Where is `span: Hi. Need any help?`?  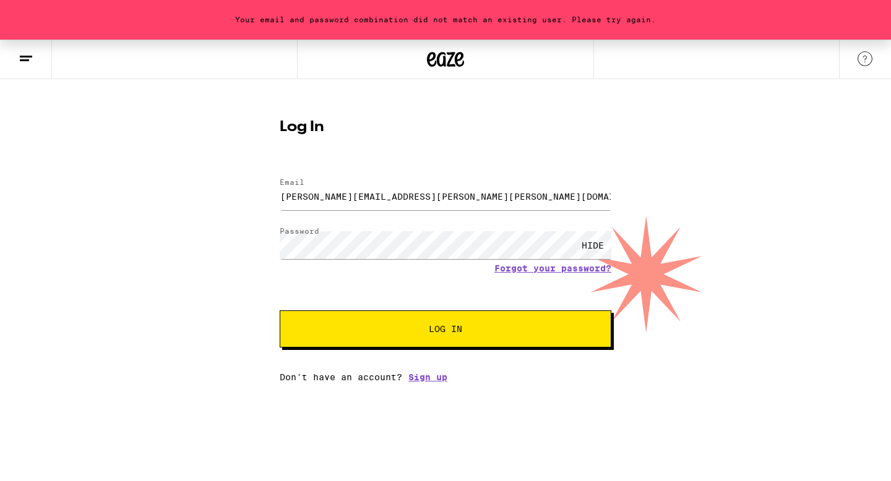
span: Hi. Need any help? is located at coordinates (48, 14).